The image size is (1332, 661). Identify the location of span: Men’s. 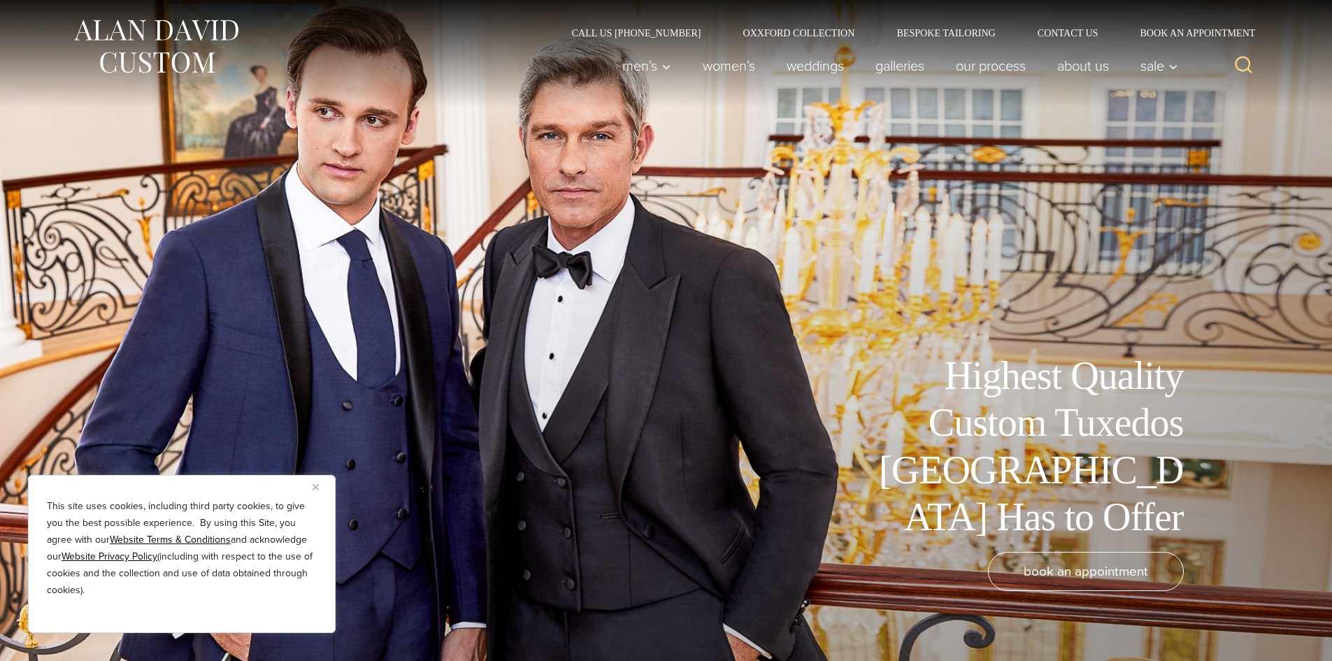
(647, 66).